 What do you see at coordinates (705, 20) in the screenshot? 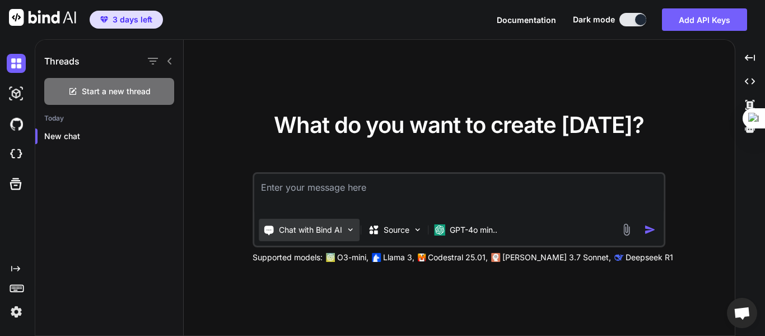
I see `button: Add API Keys` at bounding box center [705, 20].